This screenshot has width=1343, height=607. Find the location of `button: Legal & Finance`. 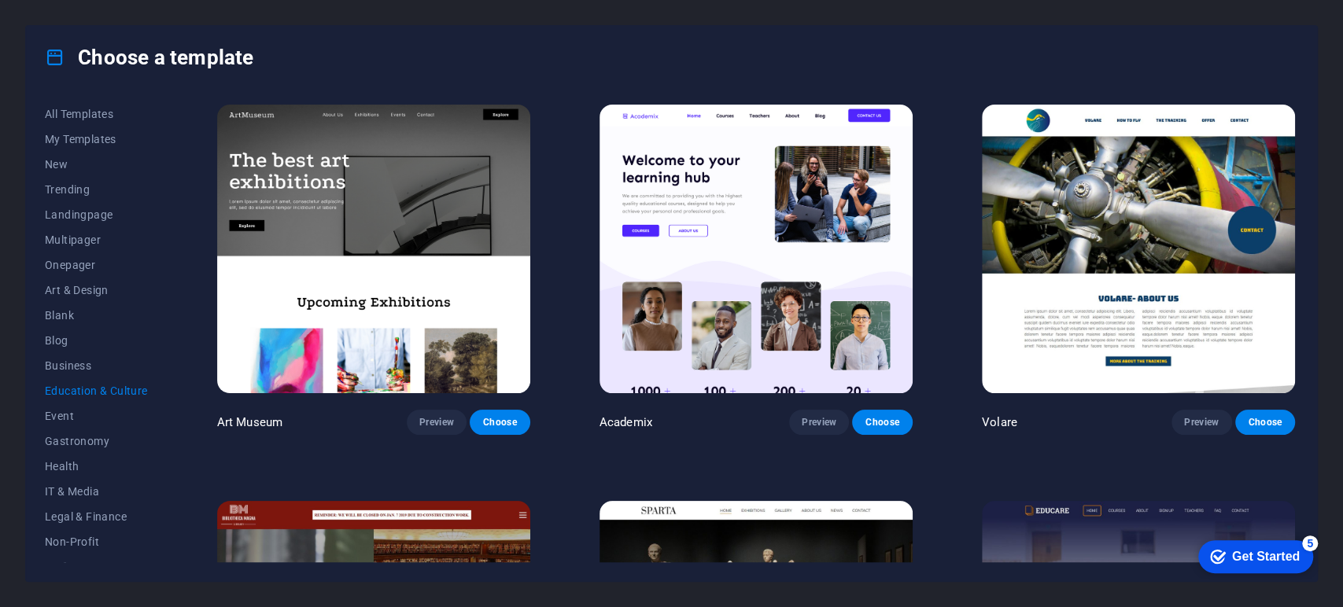

button: Legal & Finance is located at coordinates (96, 517).